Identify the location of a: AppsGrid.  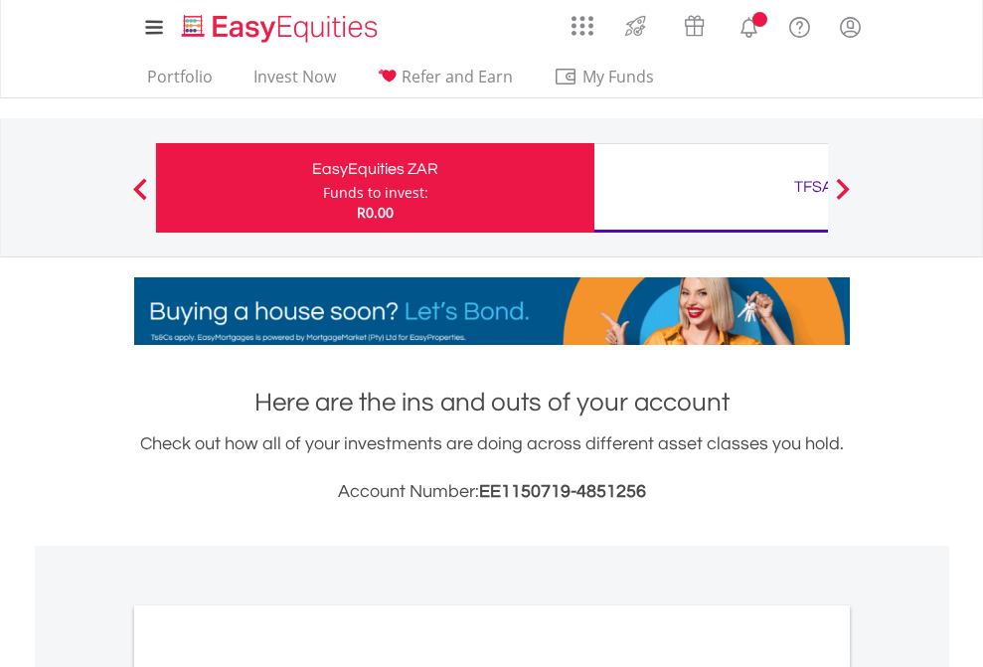
(583, 21).